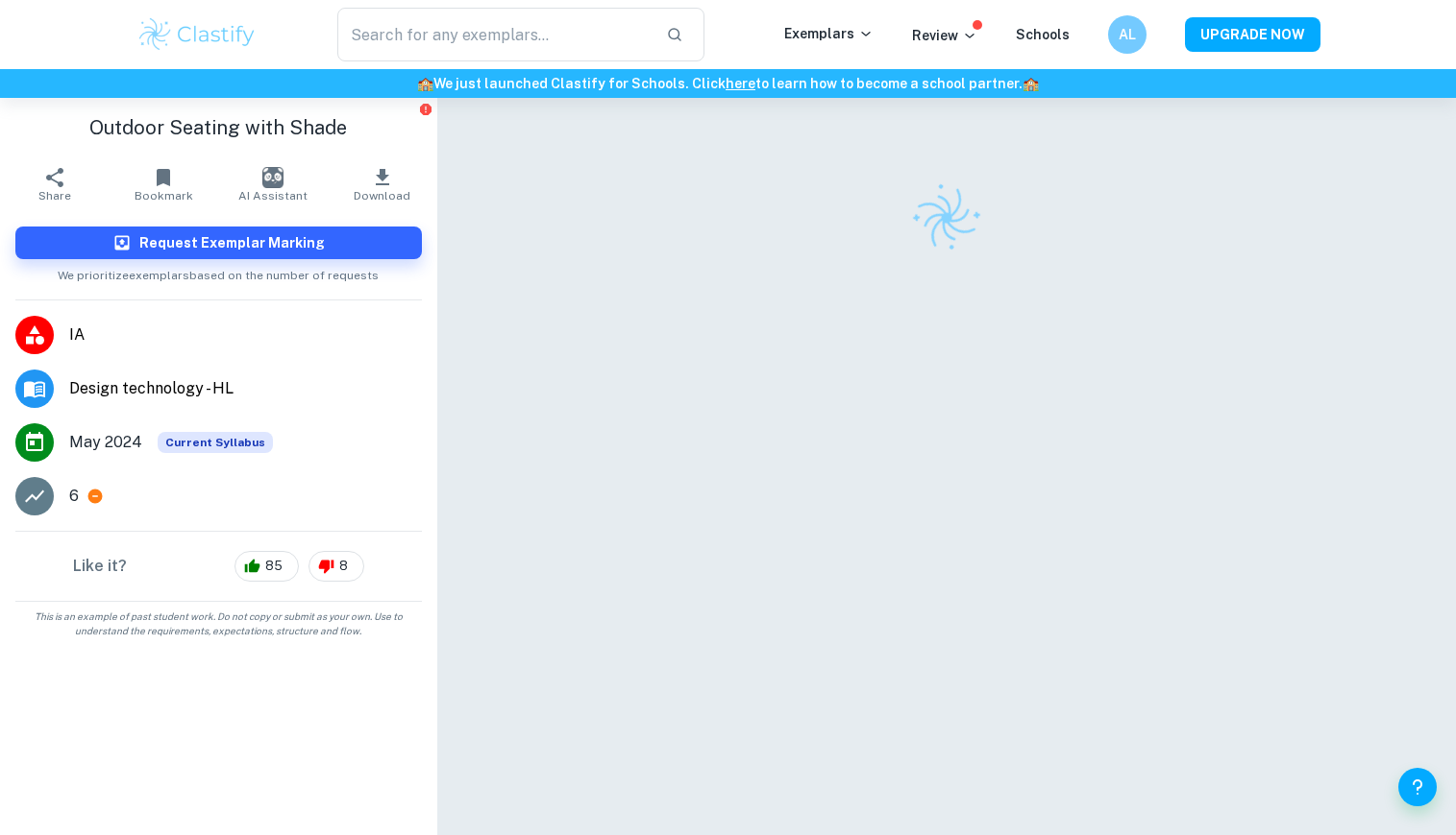  What do you see at coordinates (1252, 34) in the screenshot?
I see `button: UPGRADE NOW` at bounding box center [1252, 34].